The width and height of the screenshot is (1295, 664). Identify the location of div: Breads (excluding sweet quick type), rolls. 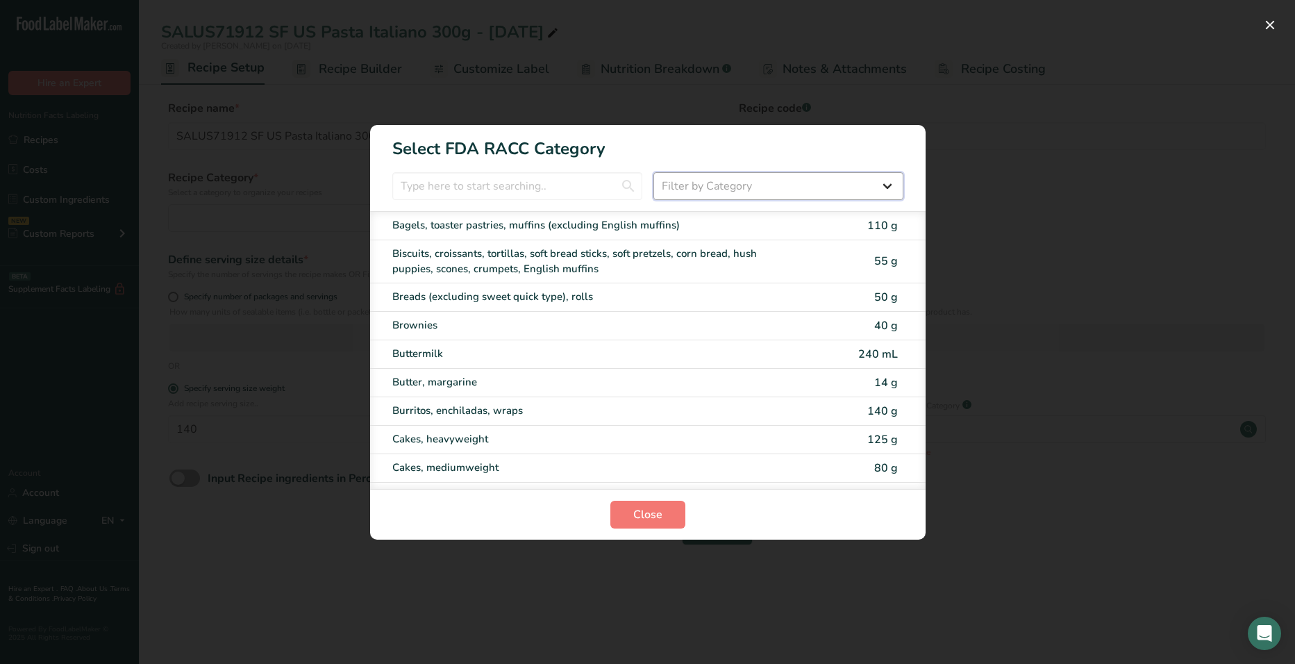
(590, 297).